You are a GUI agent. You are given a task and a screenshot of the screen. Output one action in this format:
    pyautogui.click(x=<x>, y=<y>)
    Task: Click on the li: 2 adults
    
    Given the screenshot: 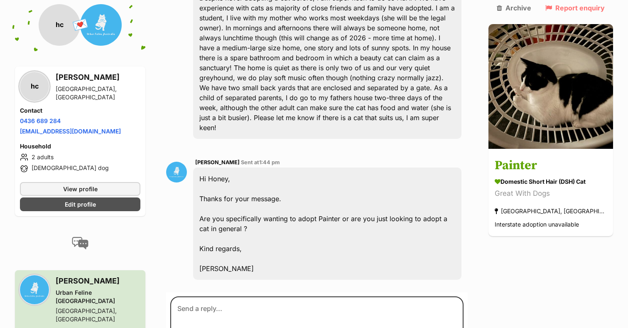 What is the action you would take?
    pyautogui.click(x=80, y=157)
    